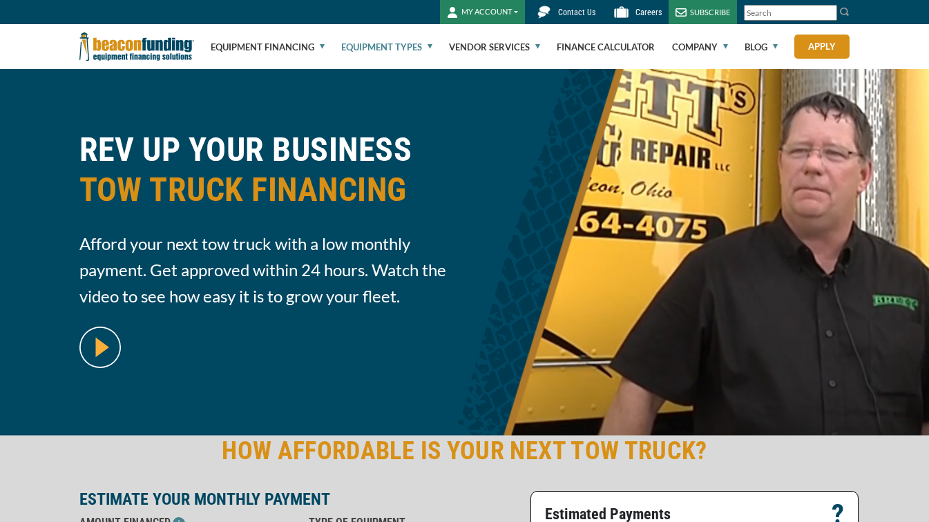 This screenshot has width=929, height=522. What do you see at coordinates (137, 46) in the screenshot?
I see `img: Beacon Funding Corporation logo` at bounding box center [137, 46].